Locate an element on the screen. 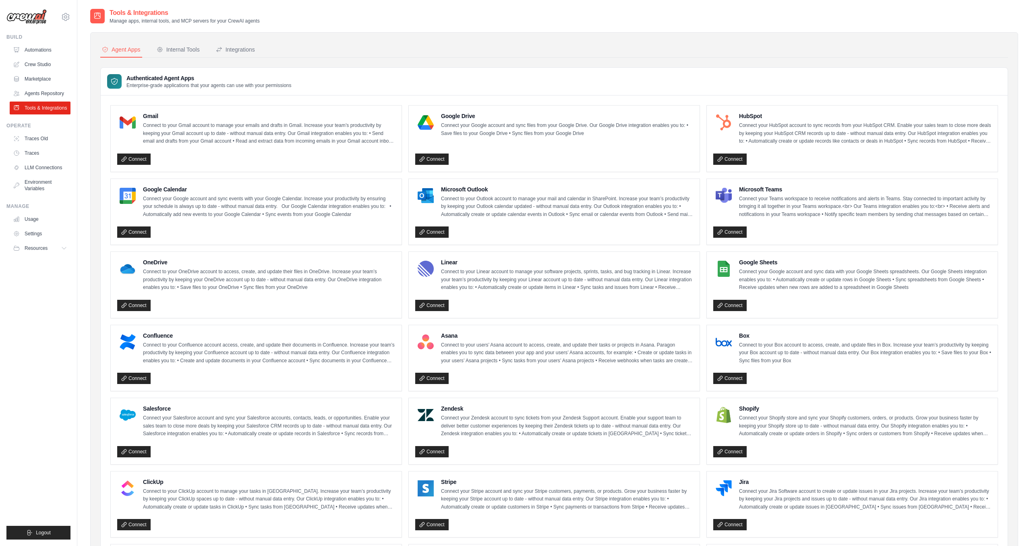 This screenshot has height=546, width=1031. a: Marketplace is located at coordinates (40, 79).